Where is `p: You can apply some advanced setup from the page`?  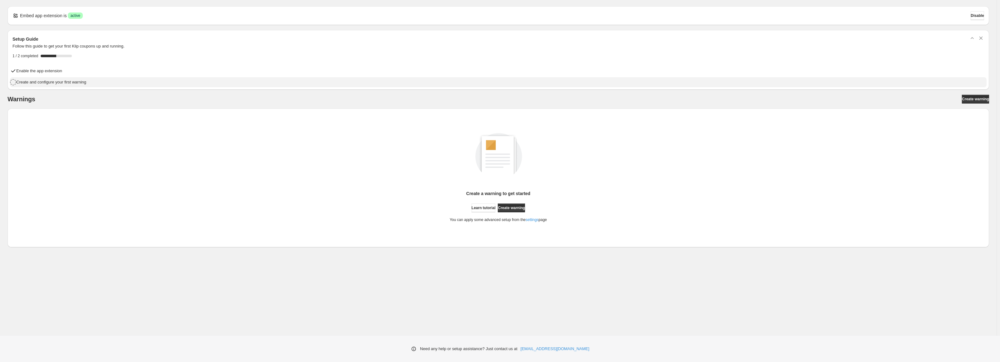 p: You can apply some advanced setup from the page is located at coordinates (498, 220).